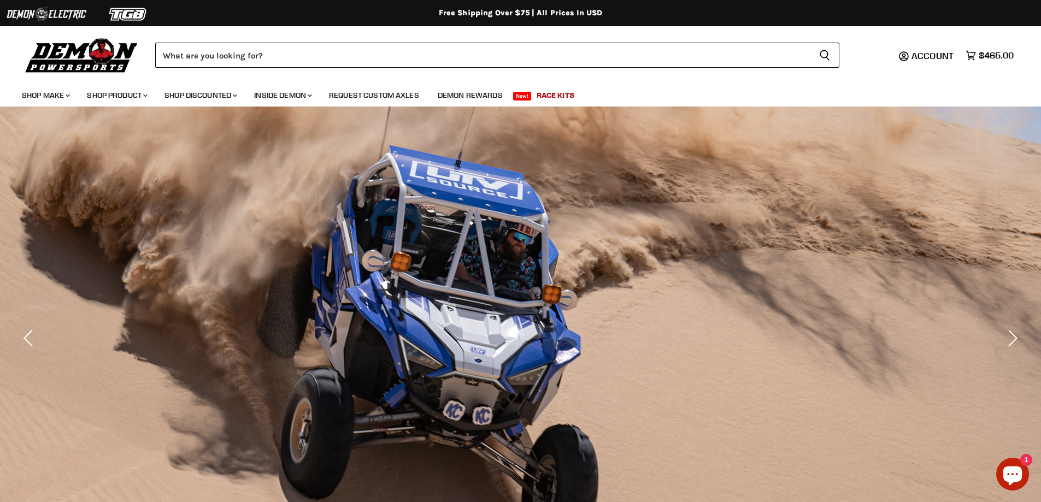 The height and width of the screenshot is (502, 1041). I want to click on img: TGB Logo 2, so click(128, 14).